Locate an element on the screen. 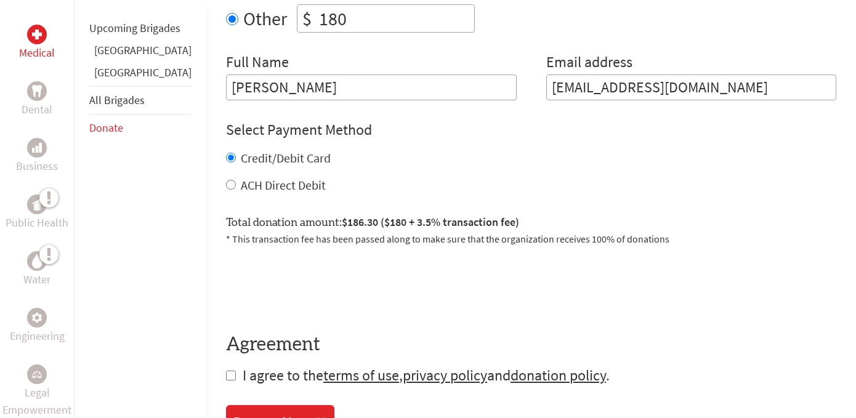 Image resolution: width=856 pixels, height=418 pixels. p: Business is located at coordinates (37, 166).